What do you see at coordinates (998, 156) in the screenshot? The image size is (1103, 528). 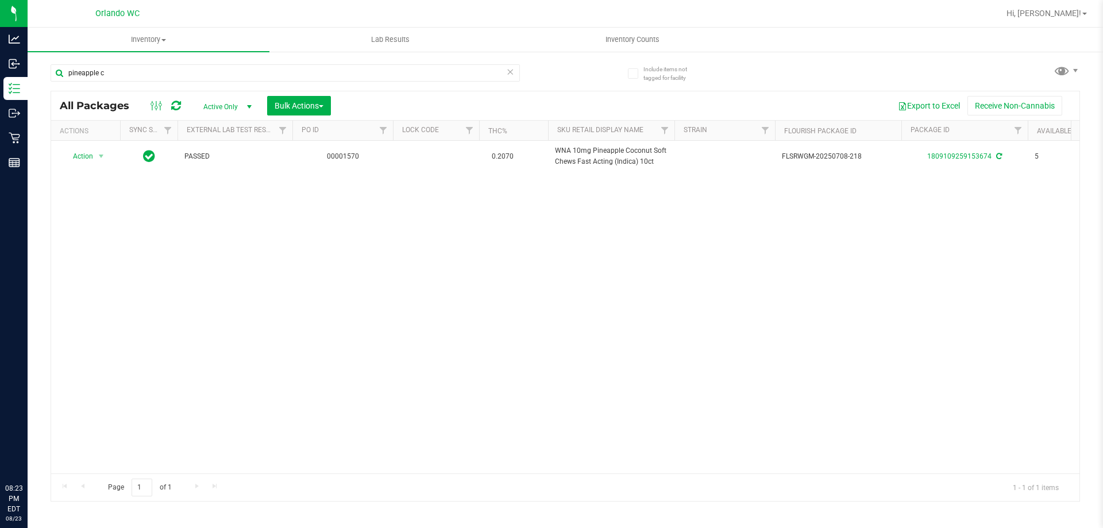 I see `span: Sync from Compliance System` at bounding box center [998, 156].